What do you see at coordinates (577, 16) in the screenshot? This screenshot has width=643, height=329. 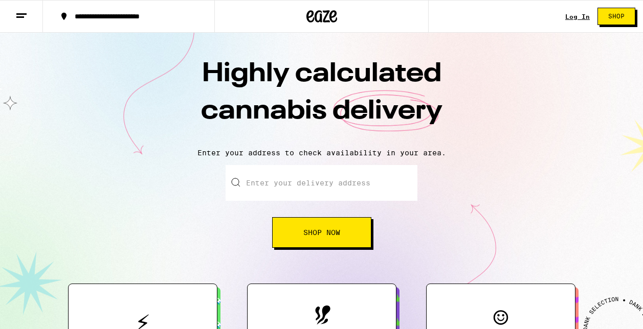 I see `a: Log In` at bounding box center [577, 16].